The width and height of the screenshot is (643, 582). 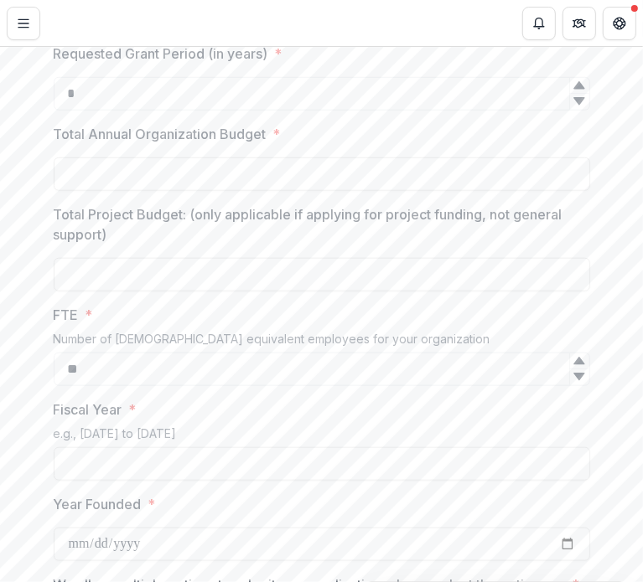 What do you see at coordinates (317, 225) in the screenshot?
I see `p: Total Project Budget: (only applicable if applying for project funding, not general support)` at bounding box center [317, 225].